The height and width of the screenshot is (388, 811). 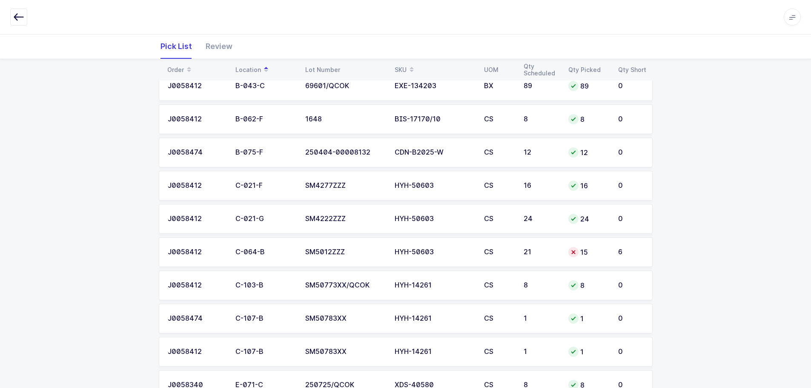 I want to click on div: BX, so click(x=498, y=86).